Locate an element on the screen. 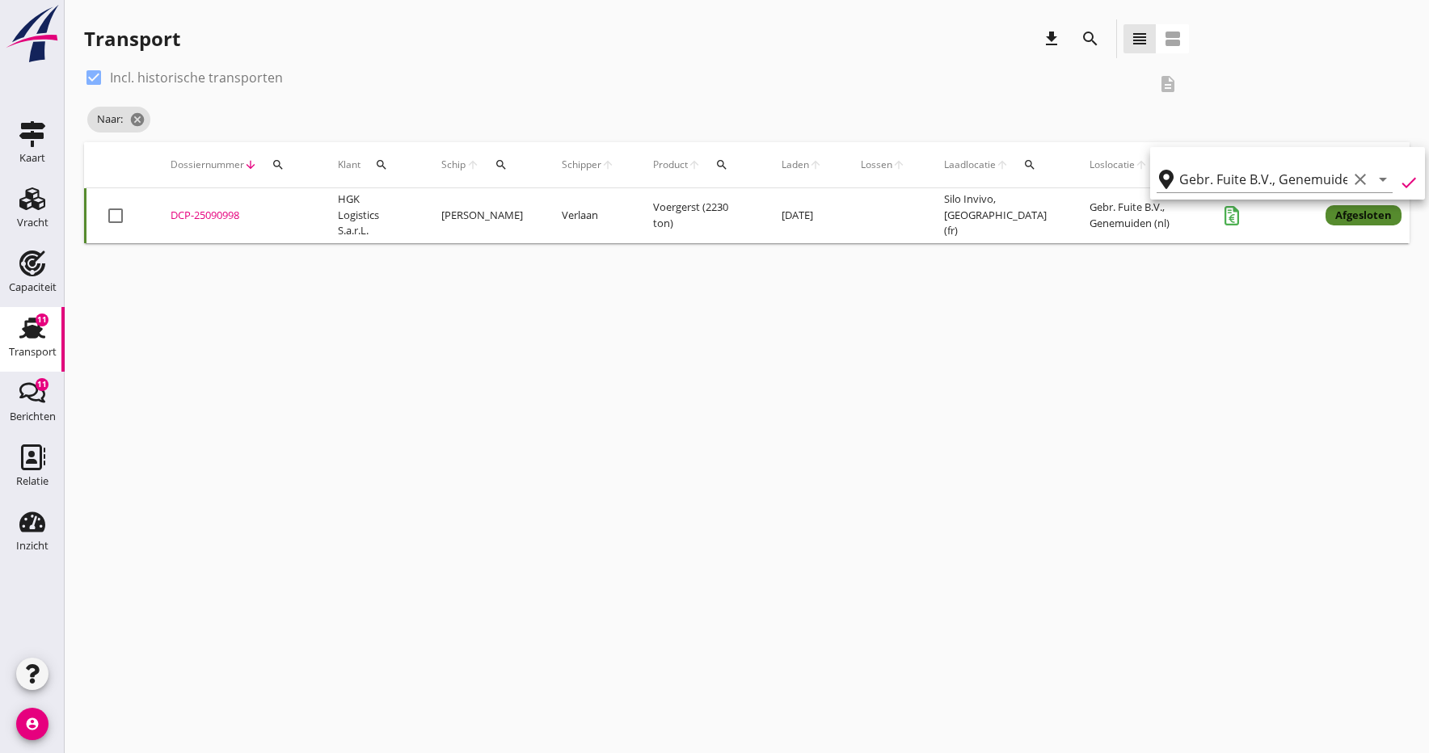 This screenshot has height=753, width=1429. span: Loslocatie is located at coordinates (1112, 165).